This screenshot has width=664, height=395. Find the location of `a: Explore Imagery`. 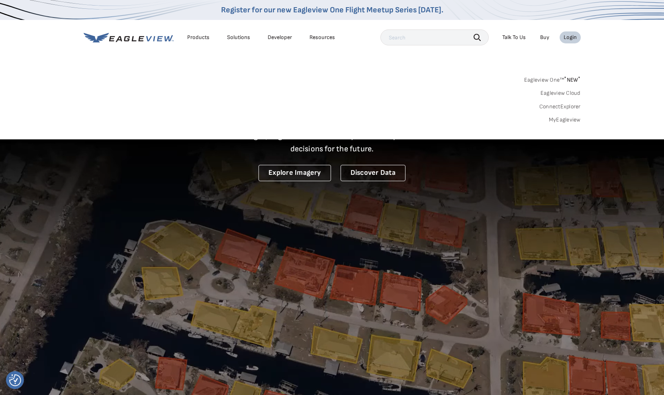

a: Explore Imagery is located at coordinates (295, 173).